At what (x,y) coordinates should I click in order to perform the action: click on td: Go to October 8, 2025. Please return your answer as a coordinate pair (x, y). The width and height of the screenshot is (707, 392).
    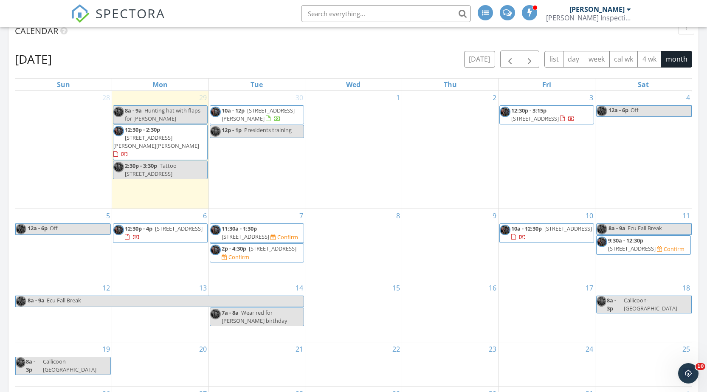
    Looking at the image, I should click on (354, 245).